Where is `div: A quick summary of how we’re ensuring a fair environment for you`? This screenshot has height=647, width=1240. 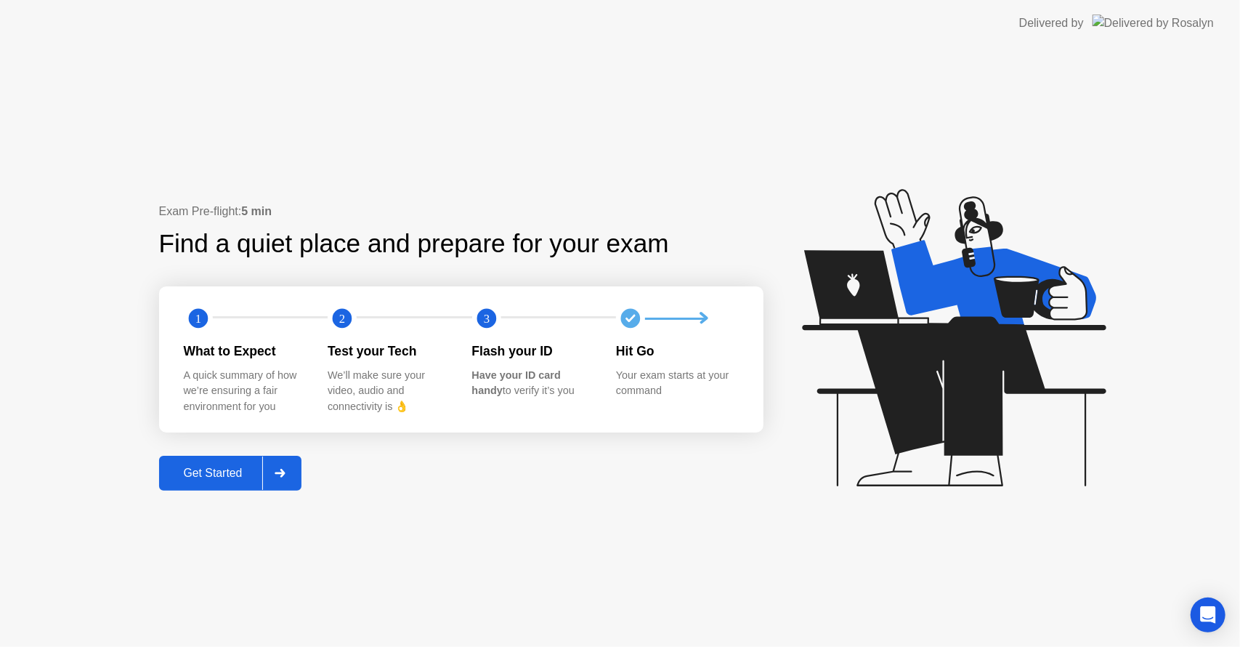
div: A quick summary of how we’re ensuring a fair environment for you is located at coordinates (244, 391).